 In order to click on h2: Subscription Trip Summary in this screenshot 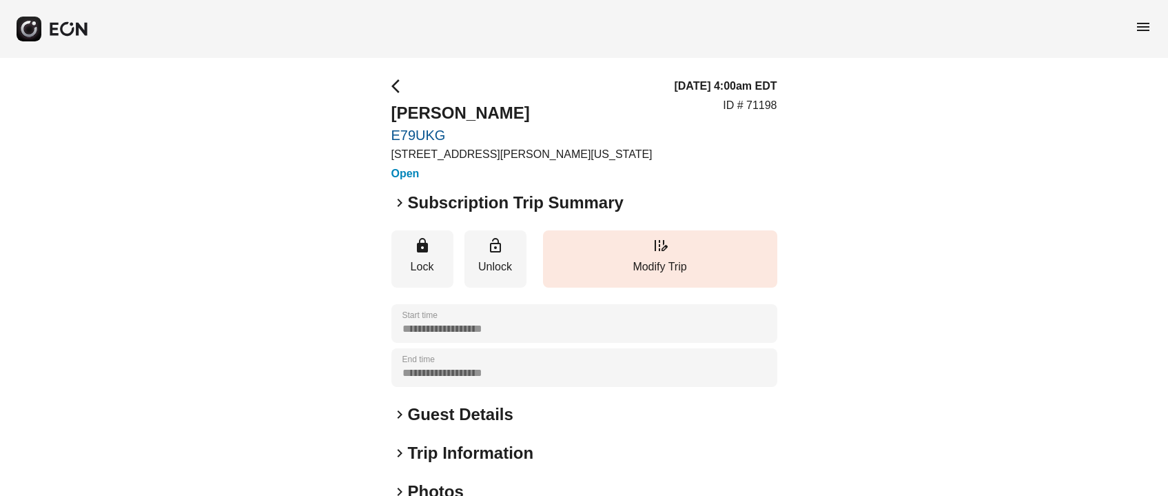, I will do `click(515, 203)`.